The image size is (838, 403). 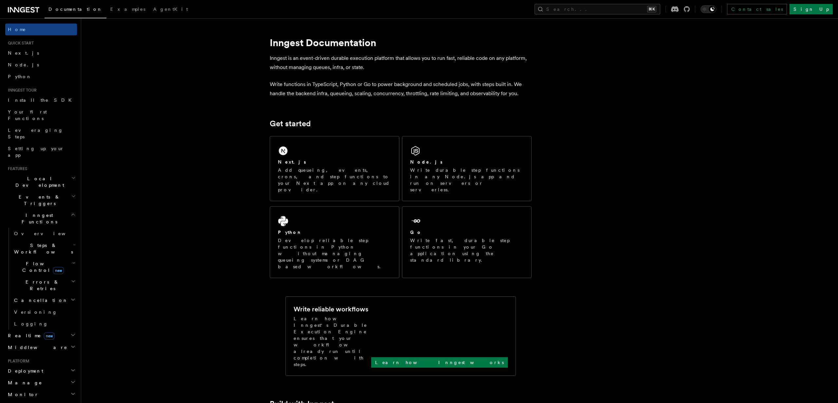 What do you see at coordinates (44, 249) in the screenshot?
I see `button: Steps & Workflows` at bounding box center [44, 249].